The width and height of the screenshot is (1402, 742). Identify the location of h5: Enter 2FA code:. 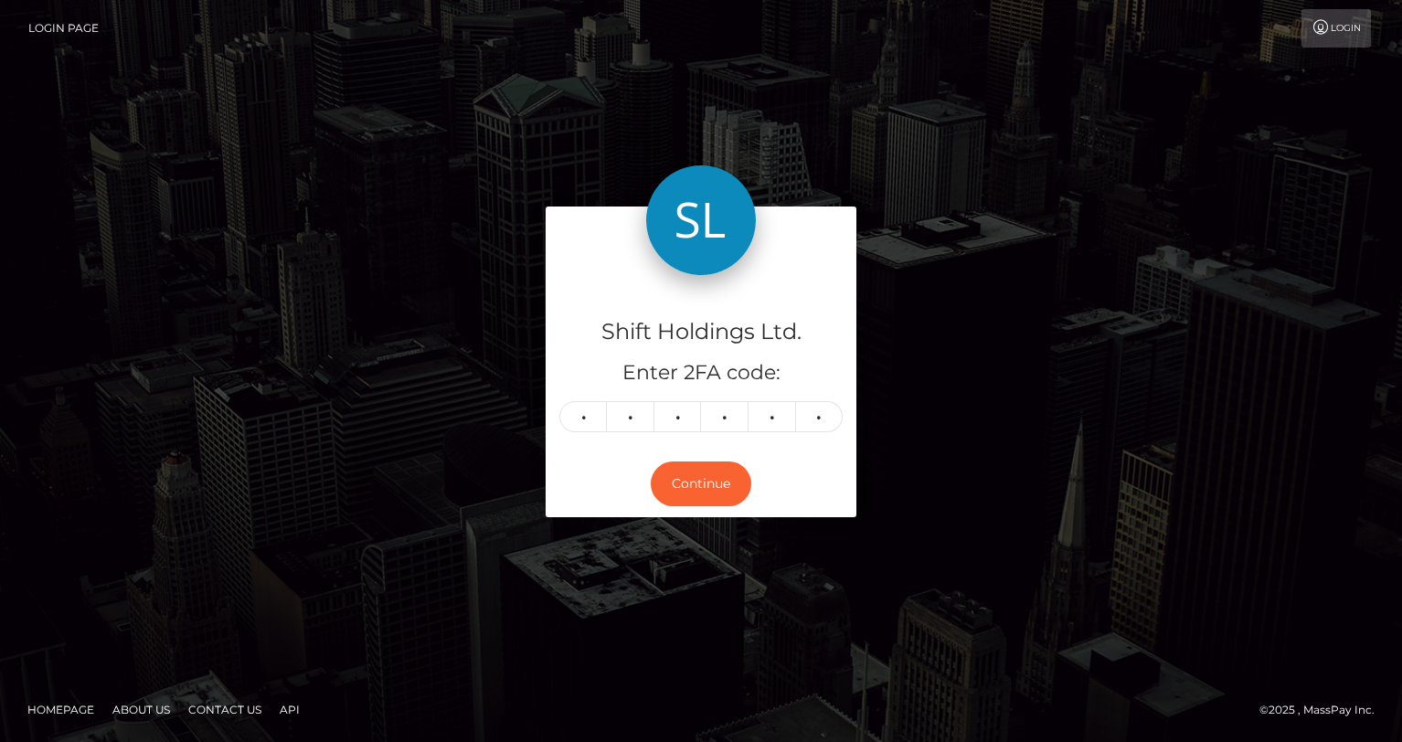
(701, 373).